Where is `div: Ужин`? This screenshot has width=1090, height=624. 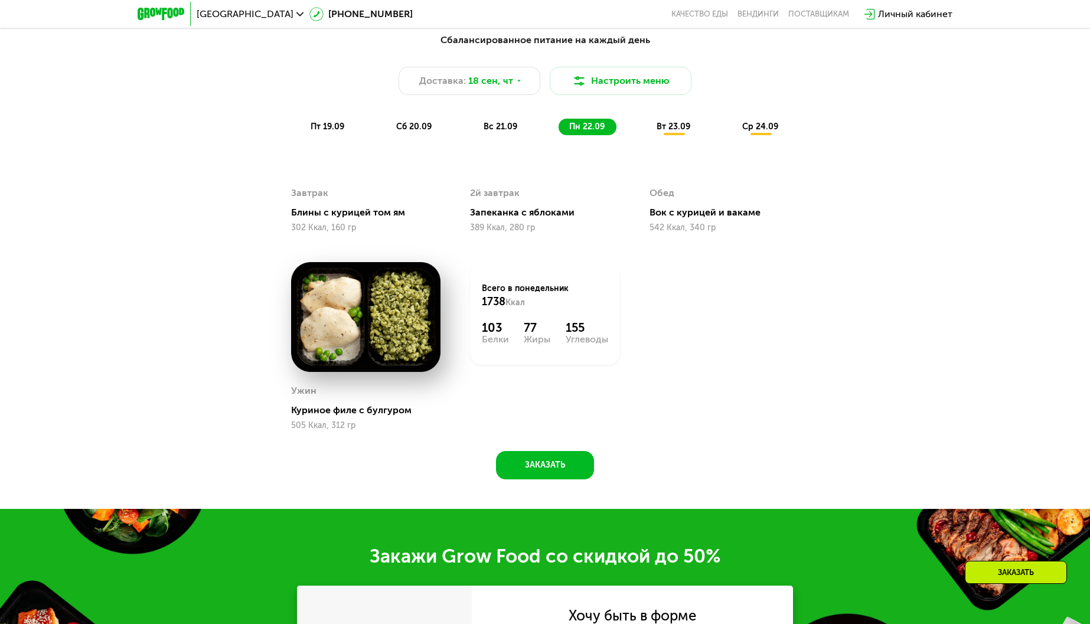
div: Ужин is located at coordinates (304, 494).